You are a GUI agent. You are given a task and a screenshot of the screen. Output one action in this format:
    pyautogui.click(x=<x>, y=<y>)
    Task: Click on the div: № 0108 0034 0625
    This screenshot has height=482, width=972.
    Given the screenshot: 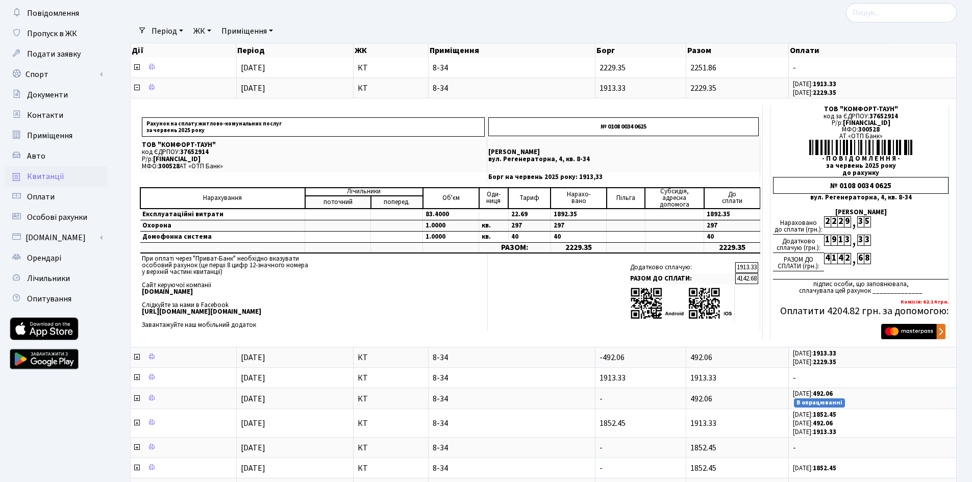 What is the action you would take?
    pyautogui.click(x=861, y=185)
    